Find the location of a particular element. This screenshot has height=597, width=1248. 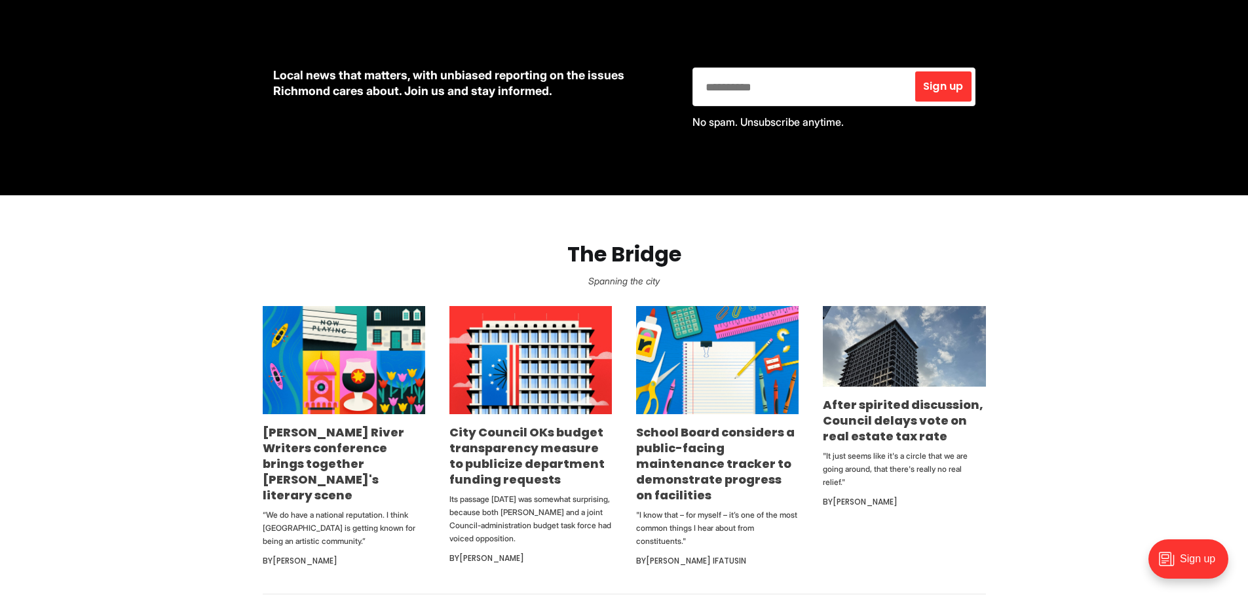

p: "I know that – for myself – it’s one of the most common things I hear about from constituents." is located at coordinates (717, 528).